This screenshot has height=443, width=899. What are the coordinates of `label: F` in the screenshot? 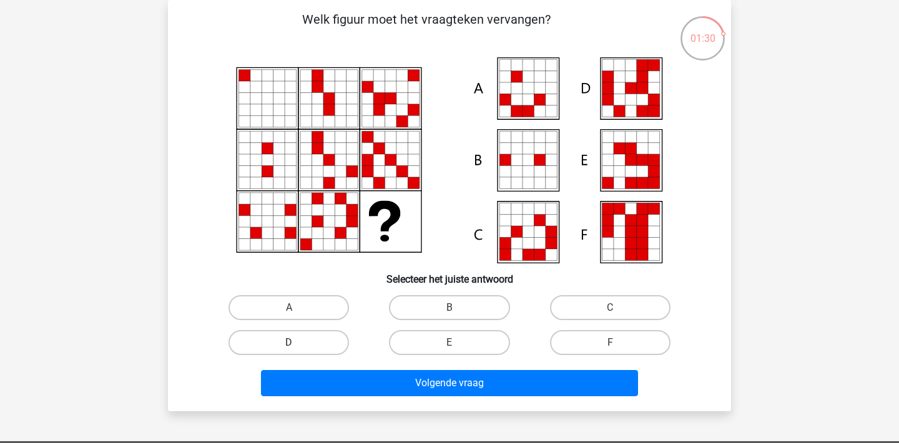 It's located at (610, 343).